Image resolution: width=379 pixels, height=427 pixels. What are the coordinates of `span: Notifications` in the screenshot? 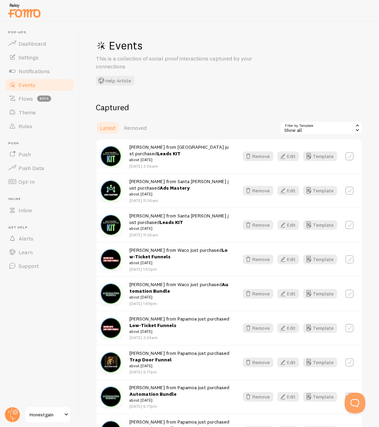 It's located at (34, 71).